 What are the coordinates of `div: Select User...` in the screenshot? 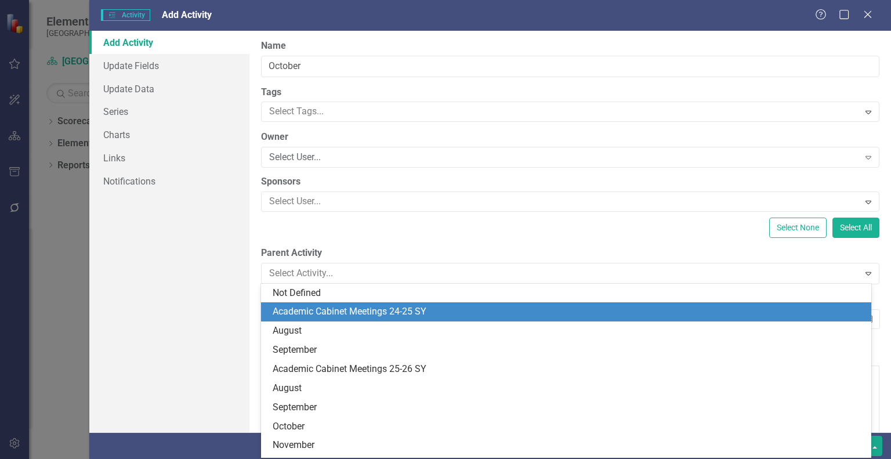 It's located at (564, 157).